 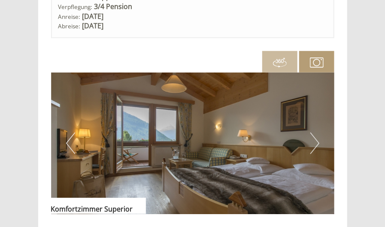 I want to click on div: Komfortzimmer Superior, so click(x=98, y=206).